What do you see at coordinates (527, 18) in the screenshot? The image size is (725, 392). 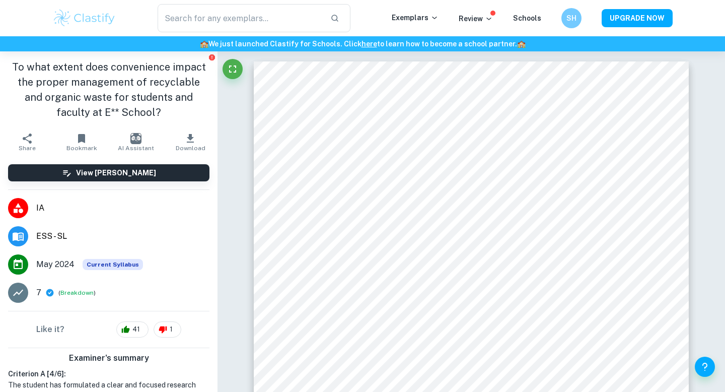 I see `a: Schools` at bounding box center [527, 18].